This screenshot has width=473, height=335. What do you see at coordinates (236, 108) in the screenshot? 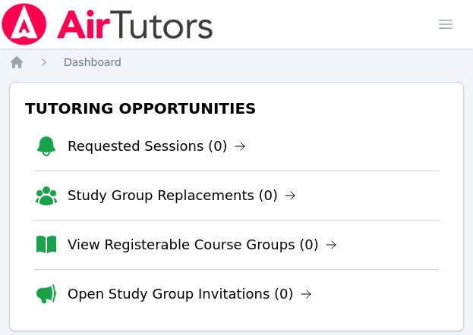
I see `h3: Tutoring Opportunities` at bounding box center [236, 108].